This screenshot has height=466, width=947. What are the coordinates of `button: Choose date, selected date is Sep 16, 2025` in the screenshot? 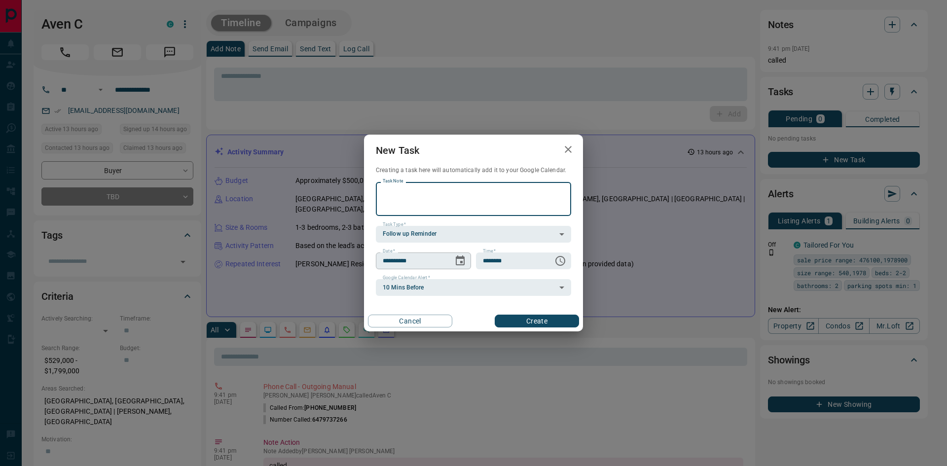 It's located at (460, 261).